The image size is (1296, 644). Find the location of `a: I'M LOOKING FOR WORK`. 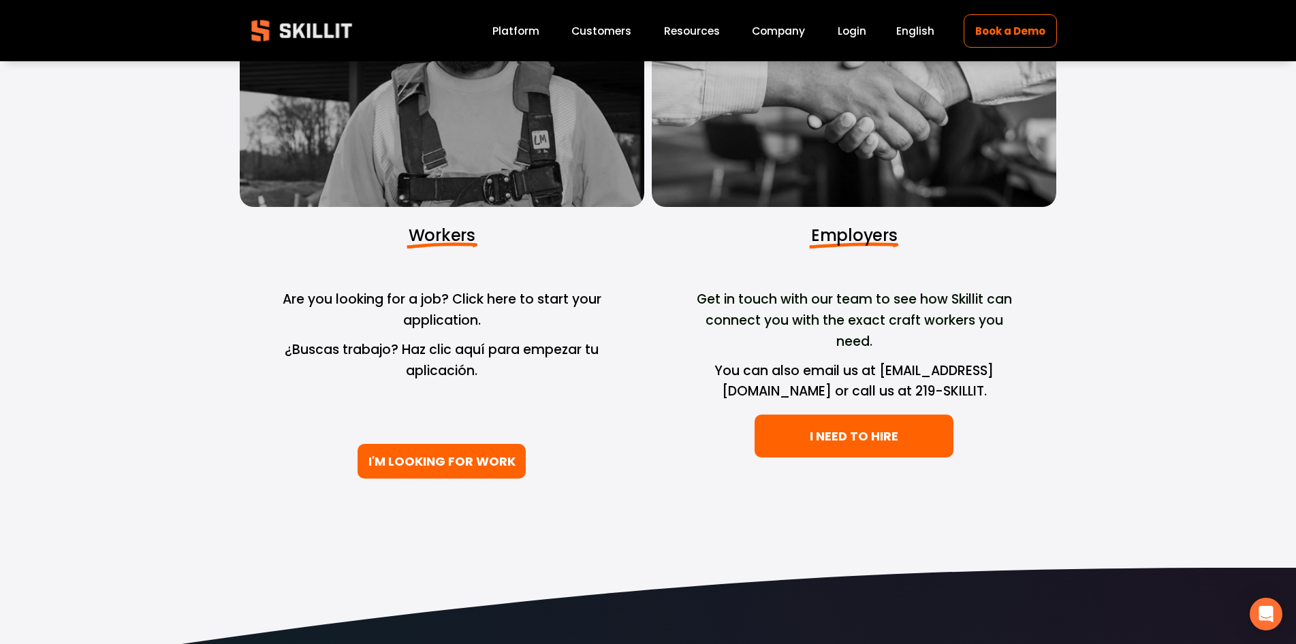

a: I'M LOOKING FOR WORK is located at coordinates (441, 461).